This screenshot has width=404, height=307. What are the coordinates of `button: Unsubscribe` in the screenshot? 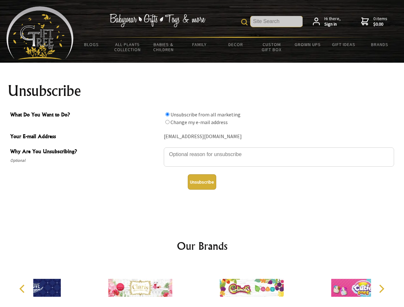 It's located at (202, 182).